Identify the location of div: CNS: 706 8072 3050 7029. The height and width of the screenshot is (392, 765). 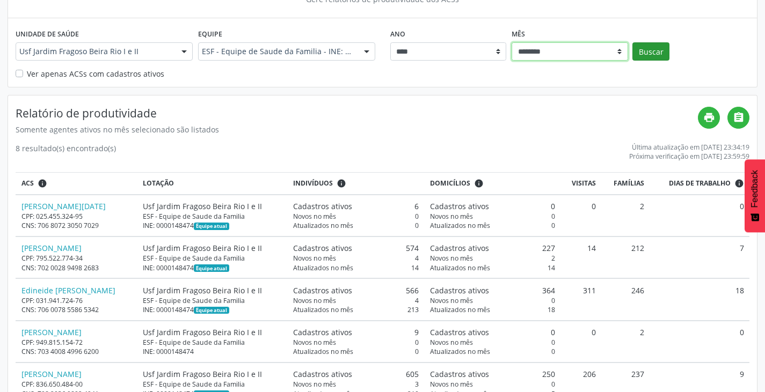
(77, 225).